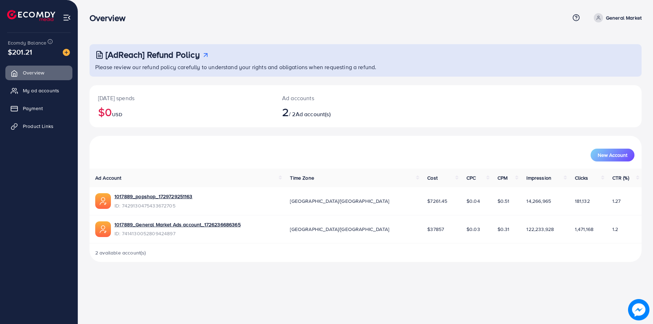 The width and height of the screenshot is (653, 324). Describe the element at coordinates (31, 15) in the screenshot. I see `img: logo` at that location.